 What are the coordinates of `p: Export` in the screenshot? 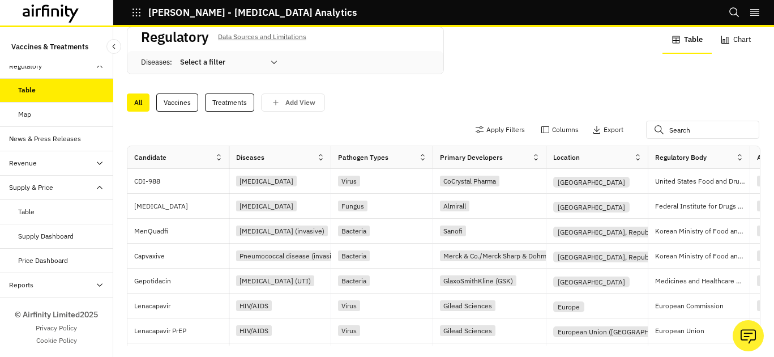 It's located at (613, 130).